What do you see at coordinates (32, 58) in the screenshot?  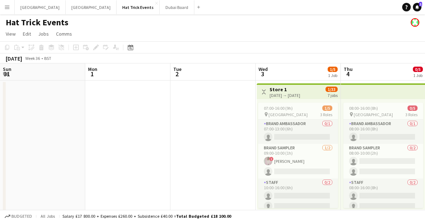 I see `span: Week 36` at bounding box center [32, 58].